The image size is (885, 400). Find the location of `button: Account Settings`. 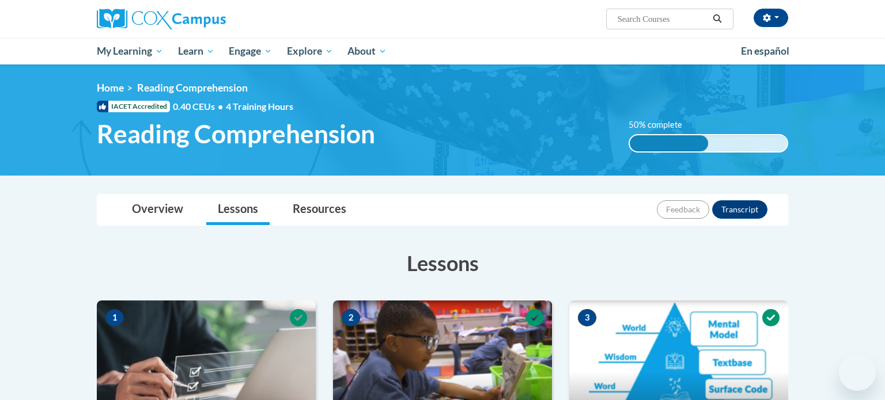

button: Account Settings is located at coordinates (771, 18).